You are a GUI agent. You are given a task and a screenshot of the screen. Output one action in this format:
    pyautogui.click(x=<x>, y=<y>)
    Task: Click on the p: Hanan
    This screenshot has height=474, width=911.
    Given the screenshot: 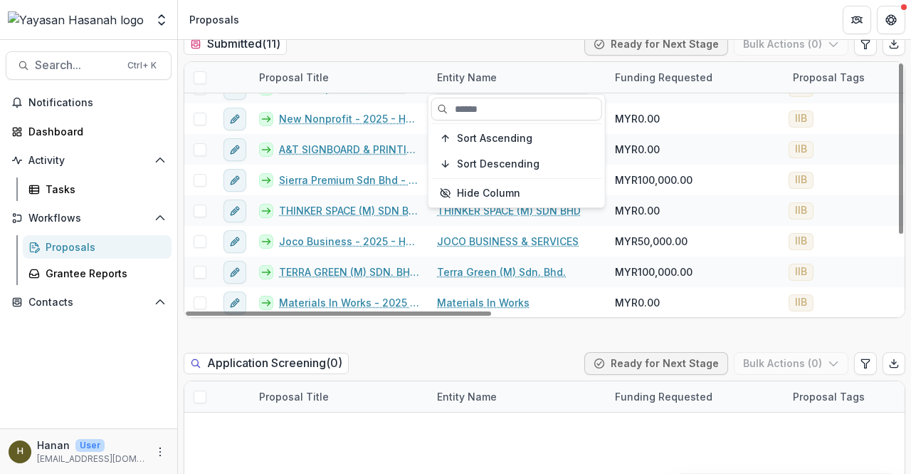 What is the action you would take?
    pyautogui.click(x=53, y=444)
    